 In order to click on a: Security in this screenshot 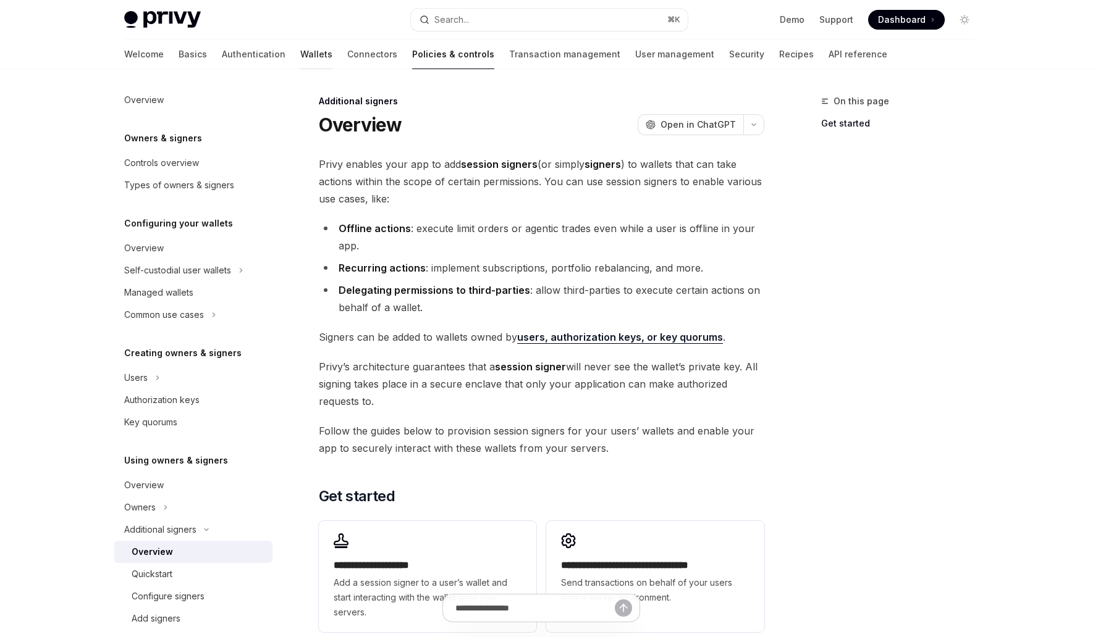, I will do `click(746, 54)`.